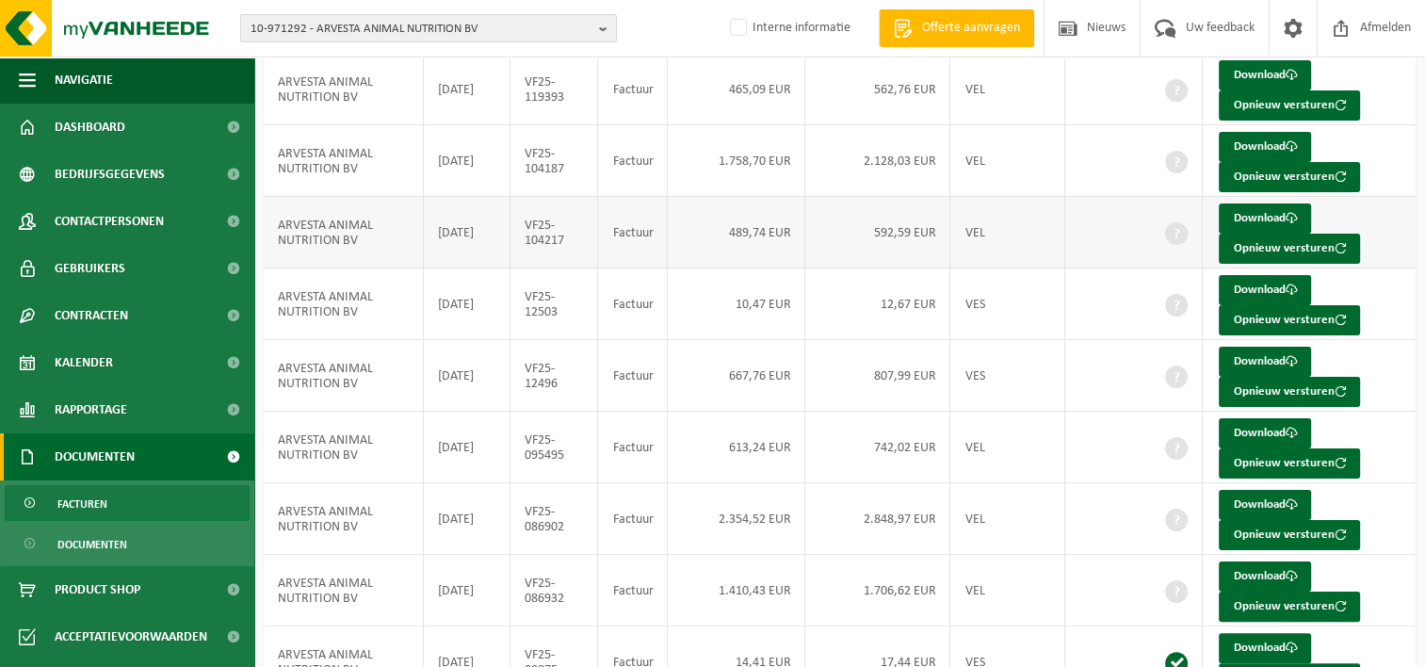  I want to click on td: 2.128,03 EUR, so click(878, 161).